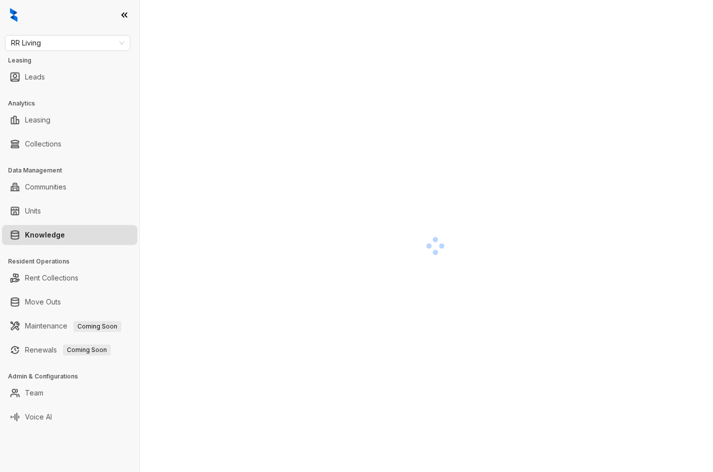  What do you see at coordinates (33, 211) in the screenshot?
I see `a: Units` at bounding box center [33, 211].